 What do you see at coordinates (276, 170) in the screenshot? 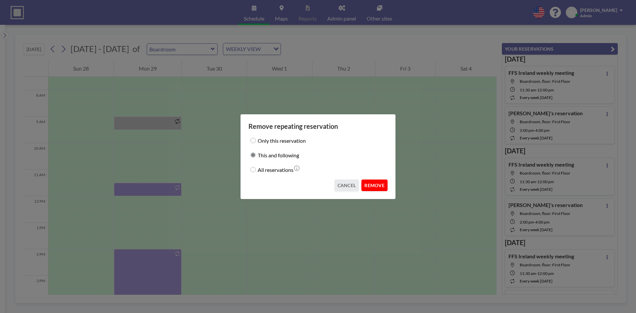
I see `label: All reservations` at bounding box center [276, 170].